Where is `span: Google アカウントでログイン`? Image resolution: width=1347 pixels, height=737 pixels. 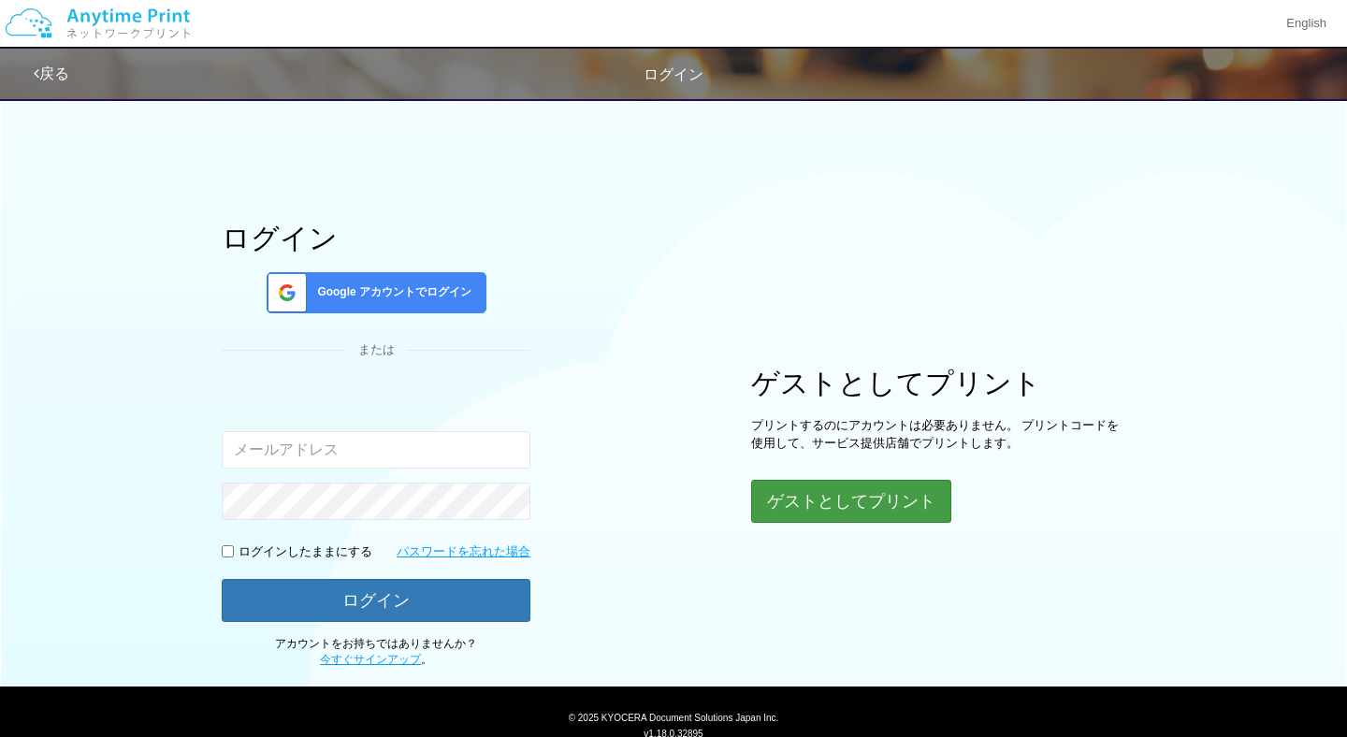 span: Google アカウントでログイン is located at coordinates (390, 292).